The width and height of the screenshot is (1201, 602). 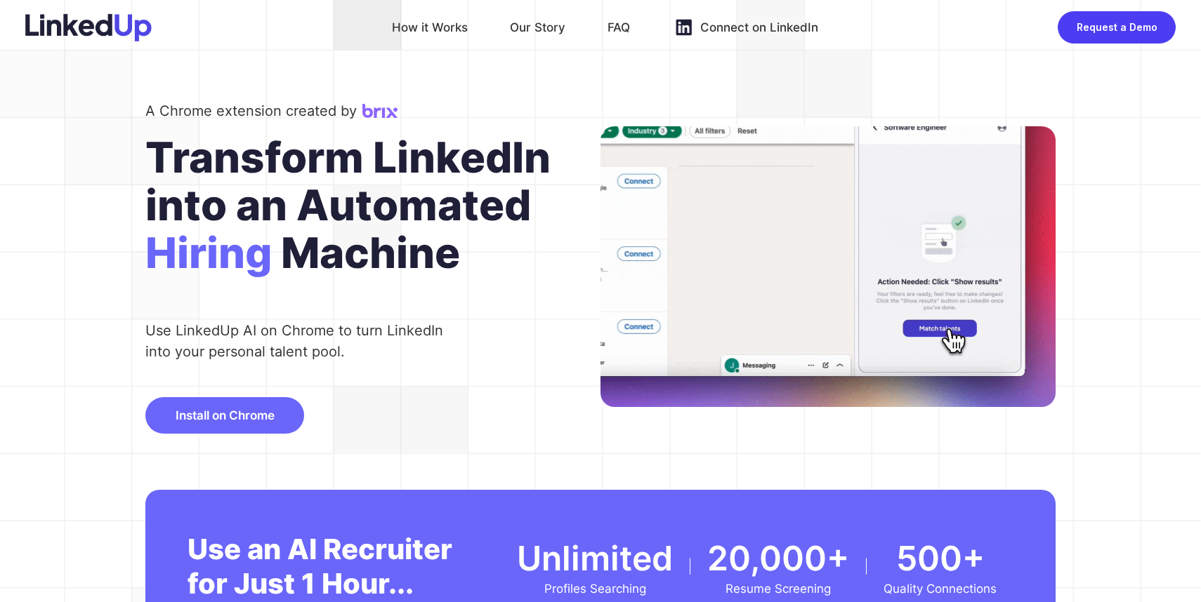 What do you see at coordinates (327, 567) in the screenshot?
I see `div: Use an AI Recruiter for Just 1 Hour...` at bounding box center [327, 567].